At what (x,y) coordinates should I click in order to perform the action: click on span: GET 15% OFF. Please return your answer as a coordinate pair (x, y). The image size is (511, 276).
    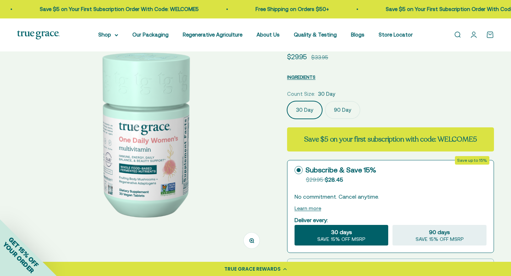
    Looking at the image, I should click on (23, 252).